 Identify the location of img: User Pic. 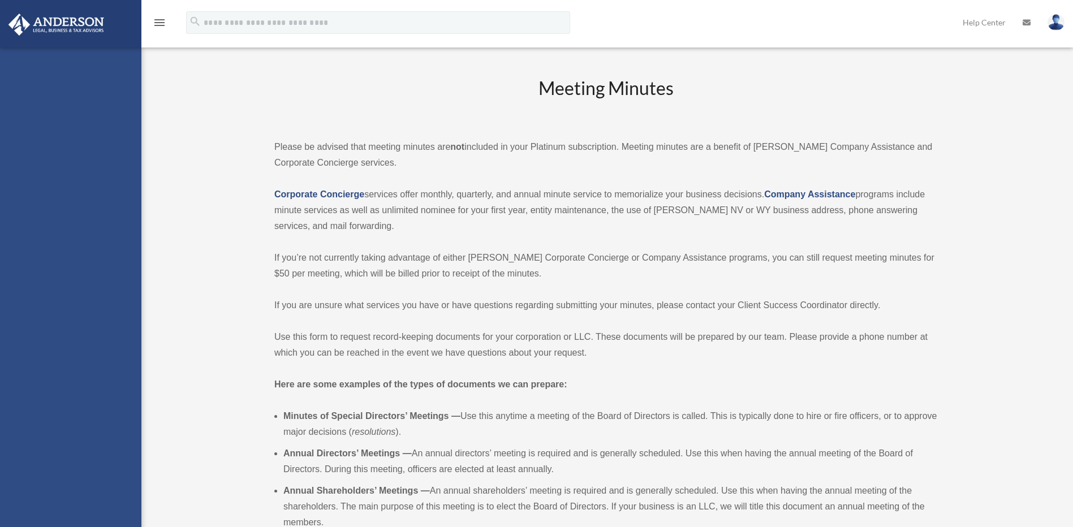
(1056, 22).